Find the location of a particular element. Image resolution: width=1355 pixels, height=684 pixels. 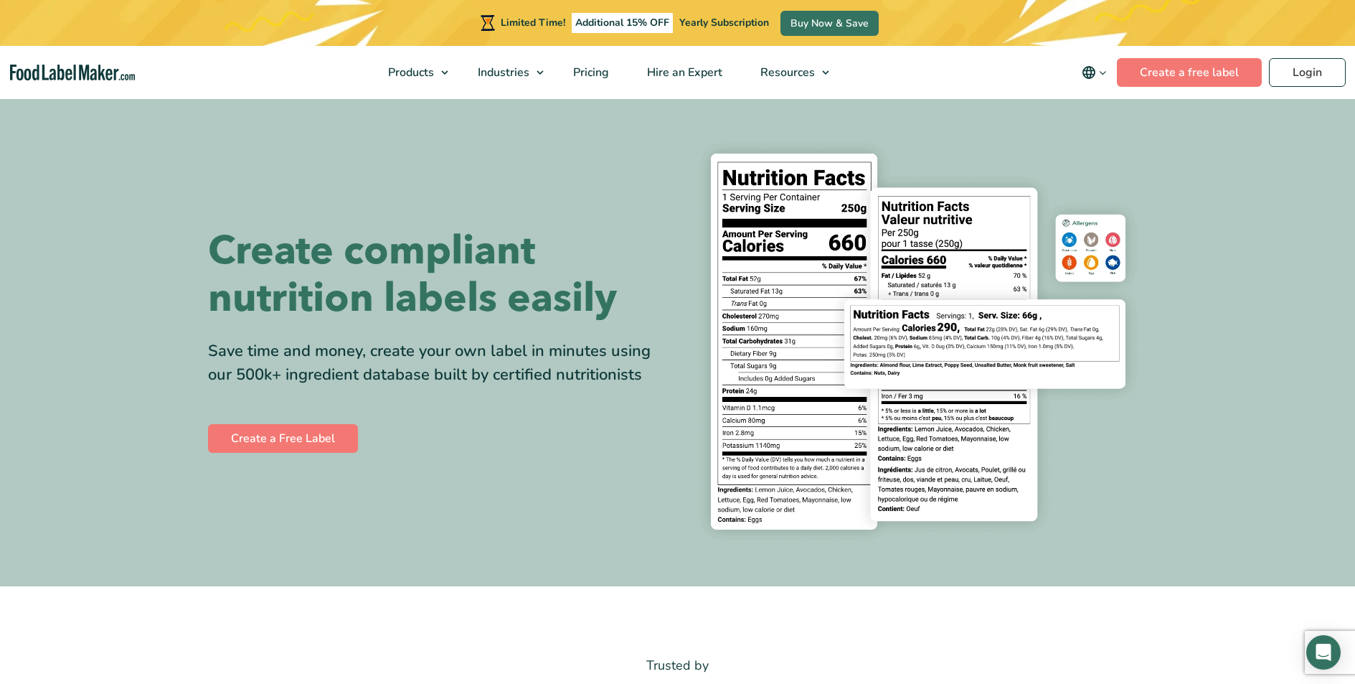

span: Industries is located at coordinates (502, 72).